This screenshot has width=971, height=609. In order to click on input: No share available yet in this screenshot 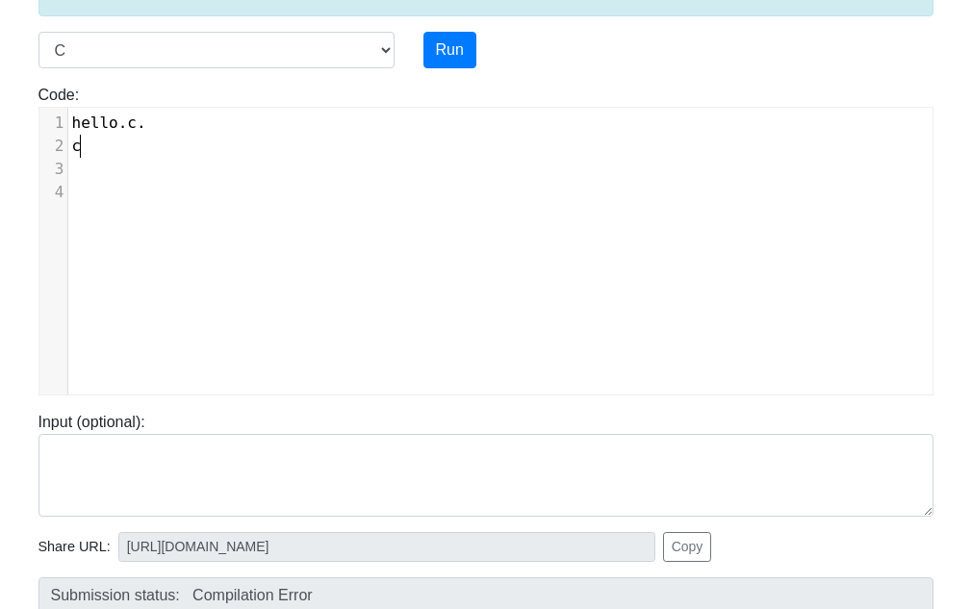, I will do `click(387, 546)`.